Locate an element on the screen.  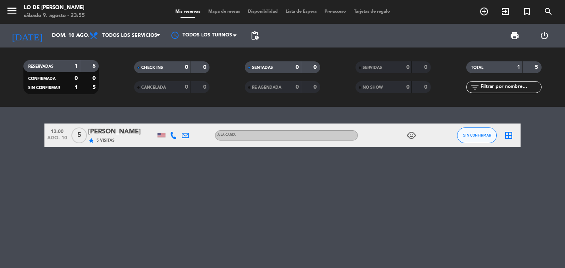
span: 5 Visitas is located at coordinates (105, 141).